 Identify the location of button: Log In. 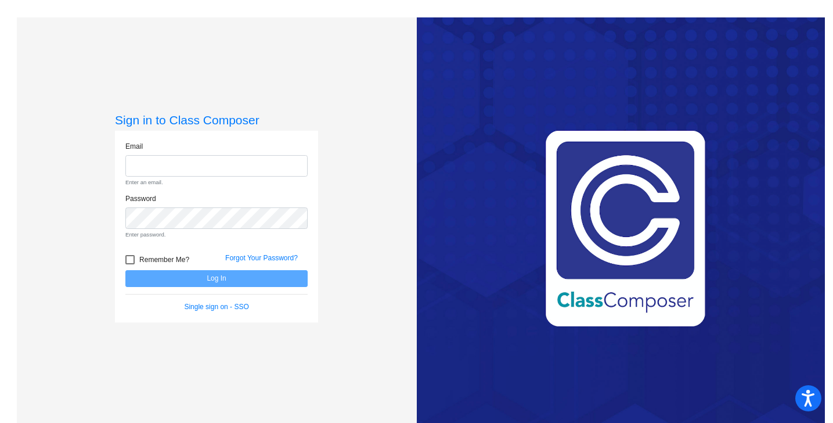
(216, 278).